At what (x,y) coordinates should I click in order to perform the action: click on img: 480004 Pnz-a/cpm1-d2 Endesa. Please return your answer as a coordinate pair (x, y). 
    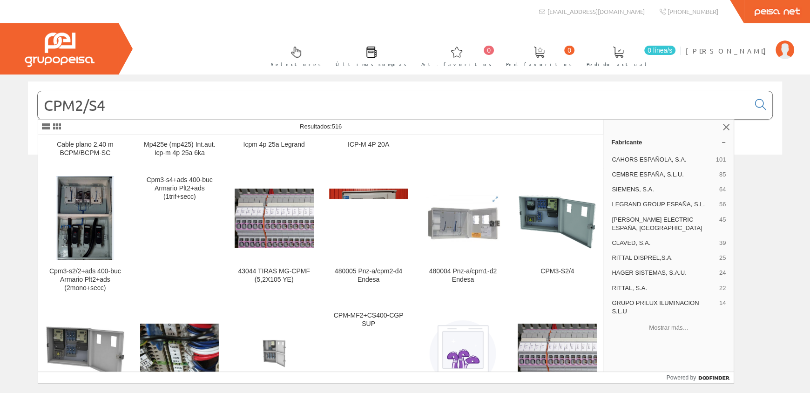
    Looking at the image, I should click on (463, 218).